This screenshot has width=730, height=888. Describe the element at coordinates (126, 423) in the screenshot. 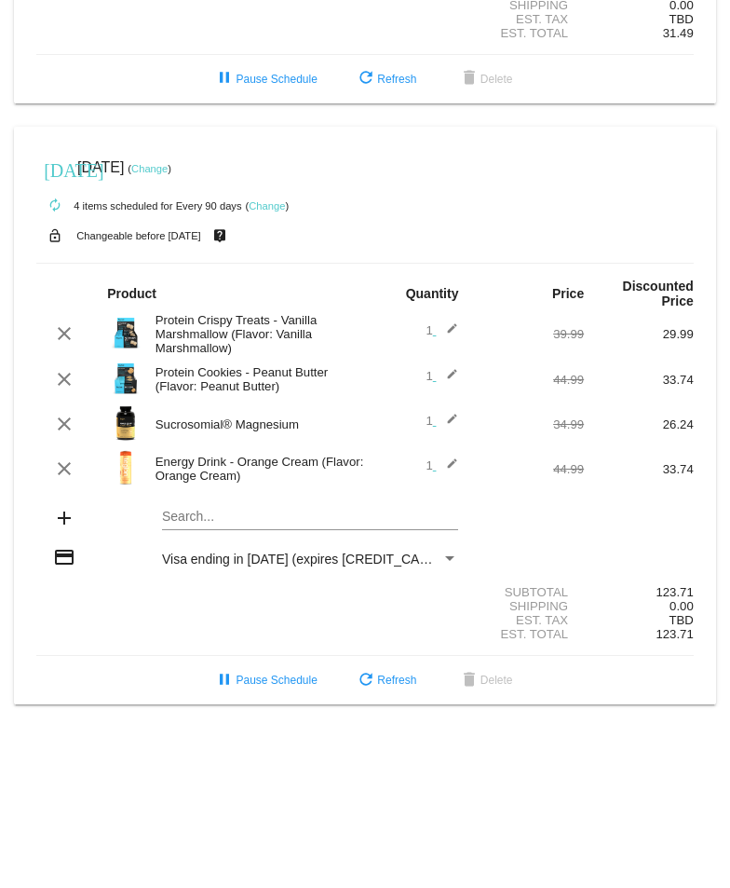

I see `img: magnesium-carousel-1.png` at that location.